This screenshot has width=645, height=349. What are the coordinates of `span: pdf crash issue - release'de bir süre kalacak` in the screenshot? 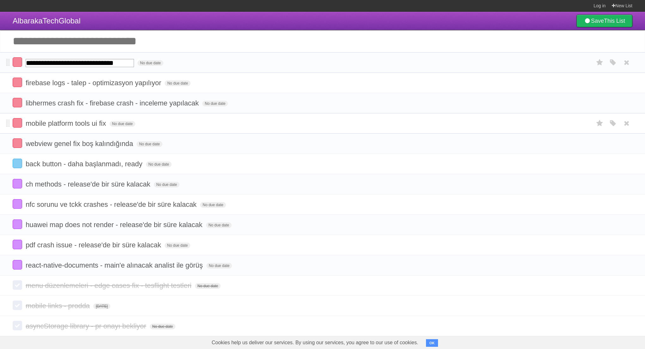 It's located at (94, 244).